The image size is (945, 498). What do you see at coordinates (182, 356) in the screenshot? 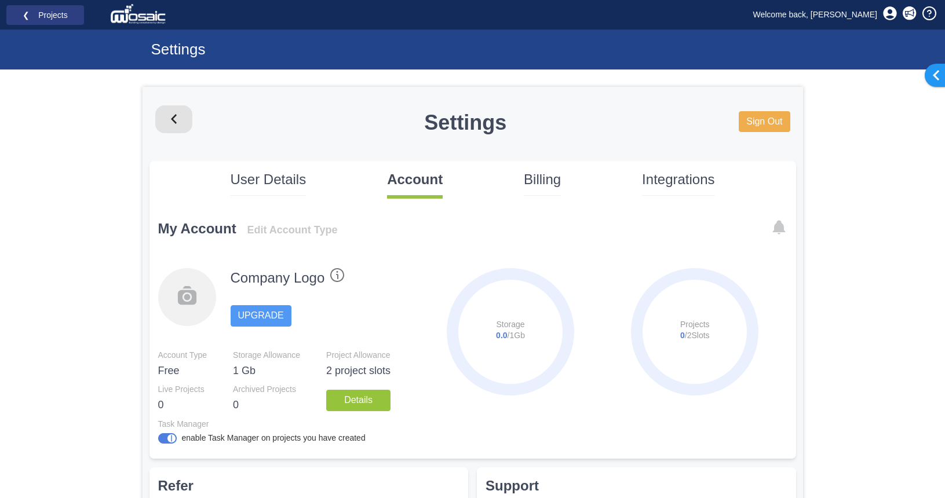
I see `p: Account Type` at bounding box center [182, 356].